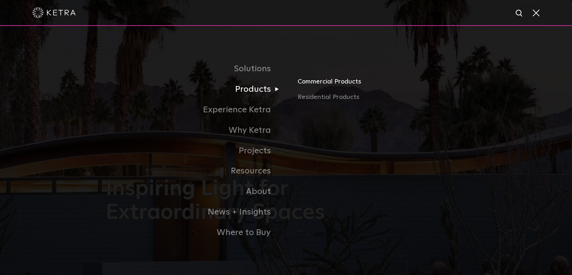  I want to click on a: Solutions, so click(196, 69).